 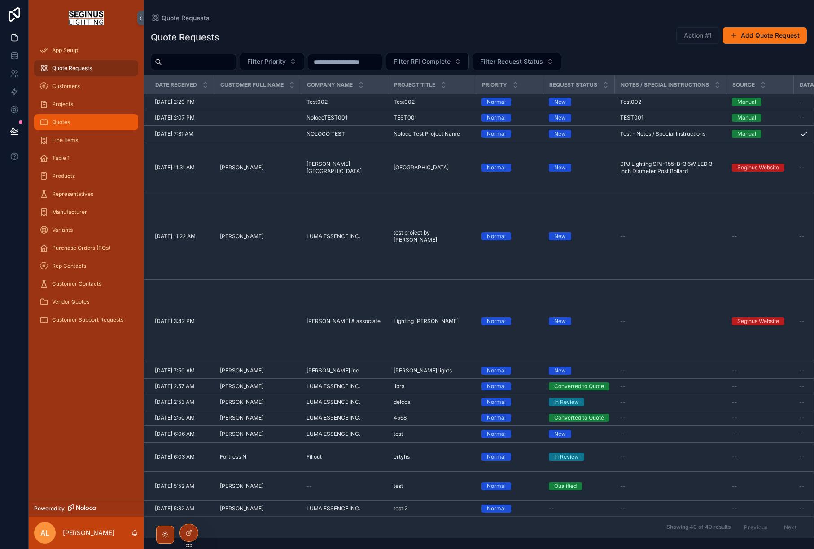 I want to click on span: App Setup, so click(x=65, y=50).